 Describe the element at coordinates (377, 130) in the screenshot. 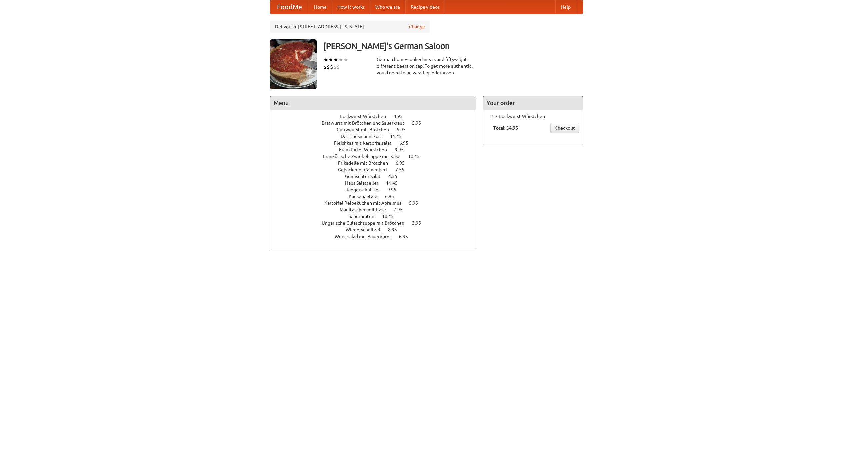

I see `a: Currywurst mit Brötchen 5.95` at that location.